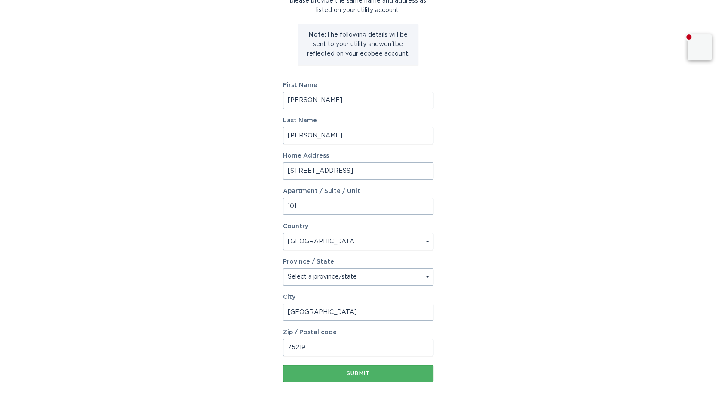 Image resolution: width=716 pixels, height=410 pixels. What do you see at coordinates (358, 297) in the screenshot?
I see `label: City` at bounding box center [358, 297].